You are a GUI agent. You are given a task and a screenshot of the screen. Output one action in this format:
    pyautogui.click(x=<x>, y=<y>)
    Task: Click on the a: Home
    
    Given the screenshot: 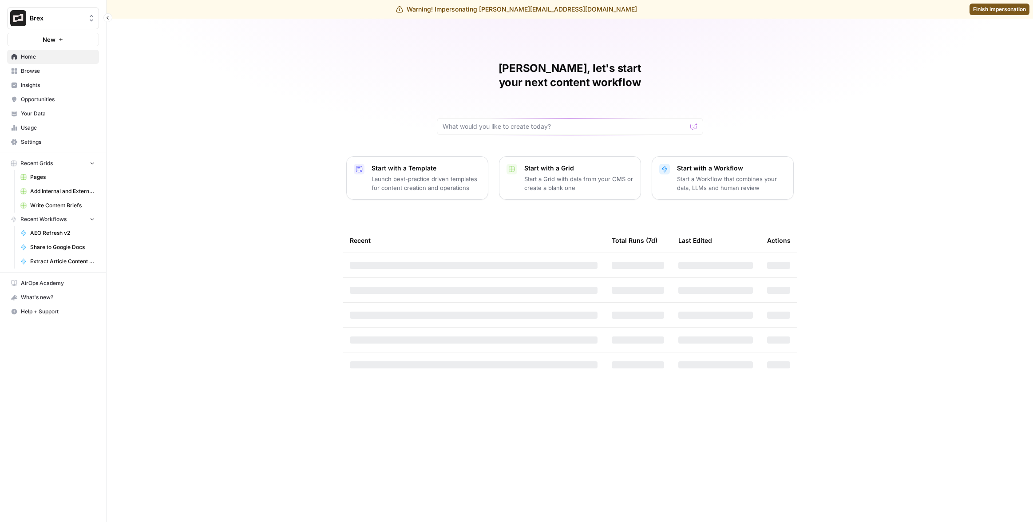 What is the action you would take?
    pyautogui.click(x=53, y=57)
    